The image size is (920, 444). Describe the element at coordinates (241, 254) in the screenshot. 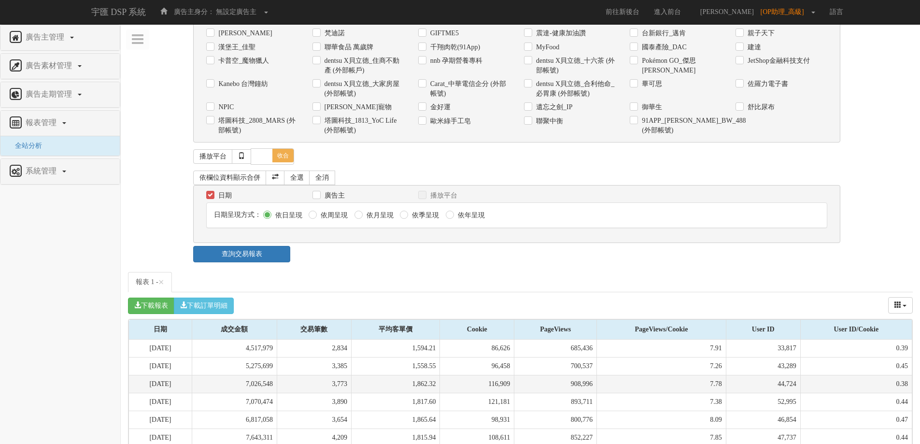

I see `a: 查詢交易報表` at that location.